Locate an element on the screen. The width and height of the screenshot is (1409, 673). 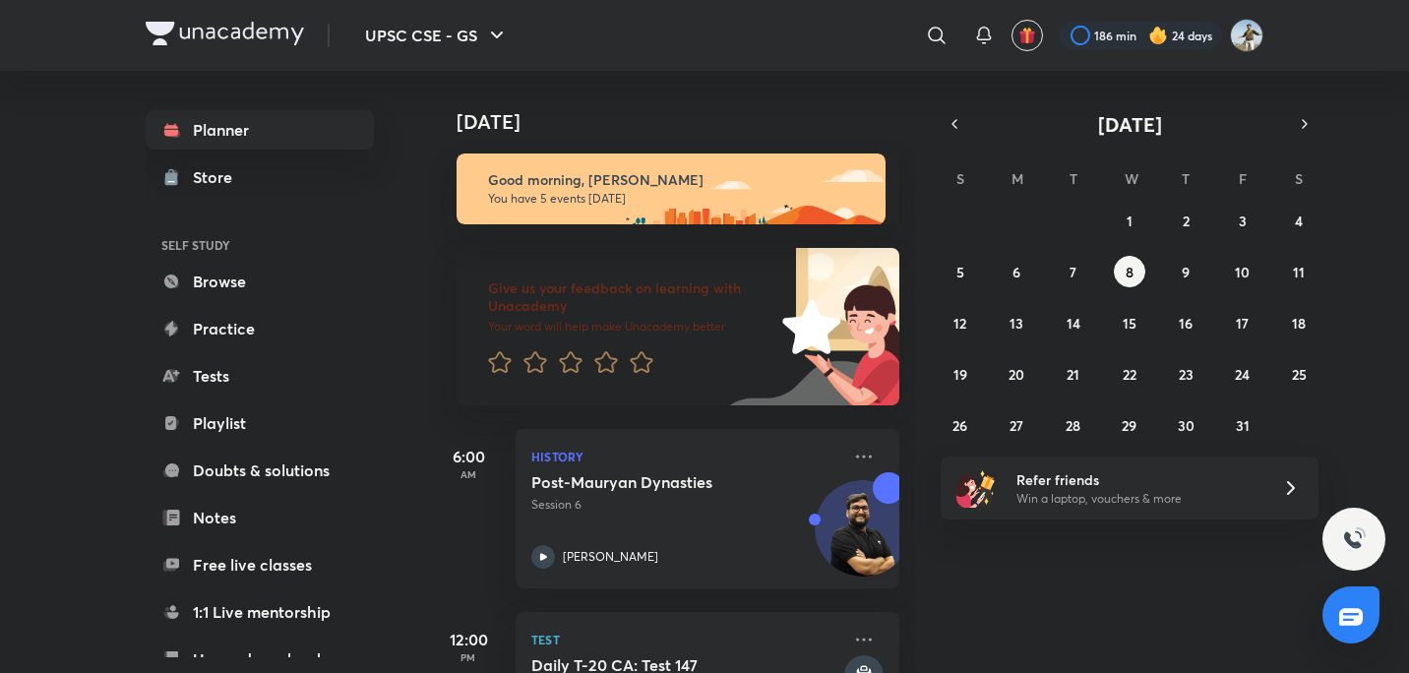
h6: Refer friends is located at coordinates (1137, 479).